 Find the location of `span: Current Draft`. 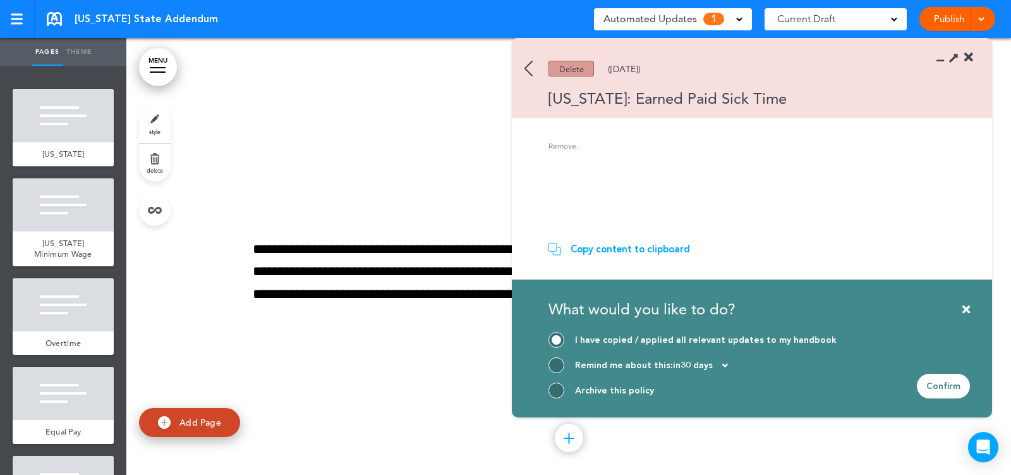

span: Current Draft is located at coordinates (806, 19).